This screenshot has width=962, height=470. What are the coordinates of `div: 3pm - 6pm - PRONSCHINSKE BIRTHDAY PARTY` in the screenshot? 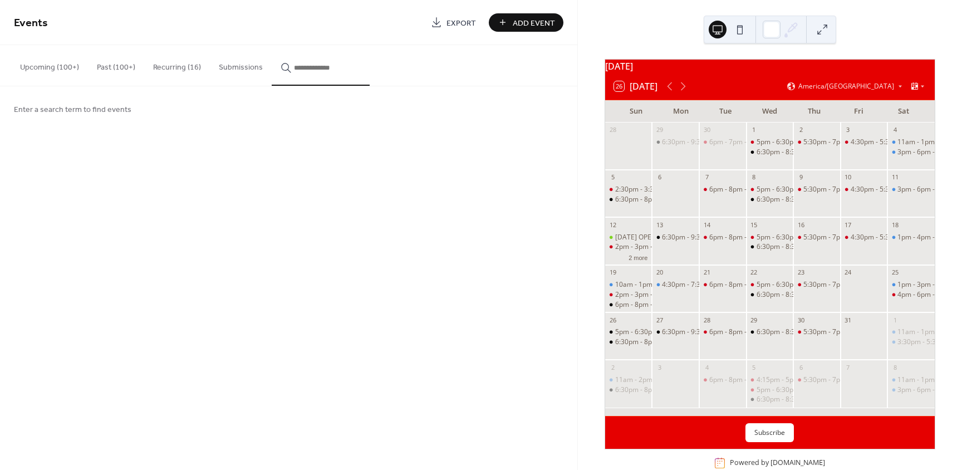 It's located at (911, 189).